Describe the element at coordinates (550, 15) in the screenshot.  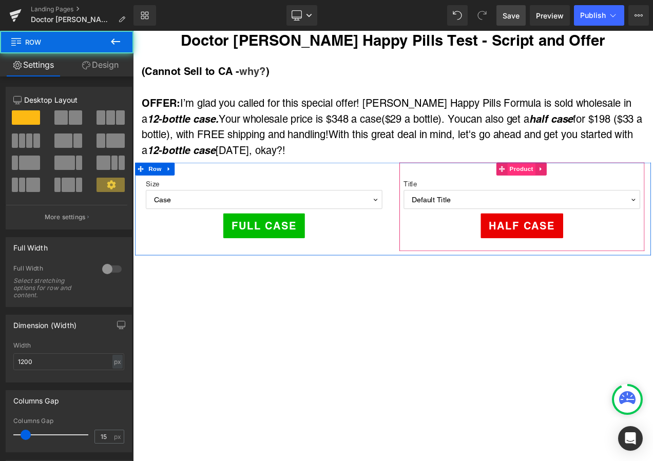
I see `span: Preview` at that location.